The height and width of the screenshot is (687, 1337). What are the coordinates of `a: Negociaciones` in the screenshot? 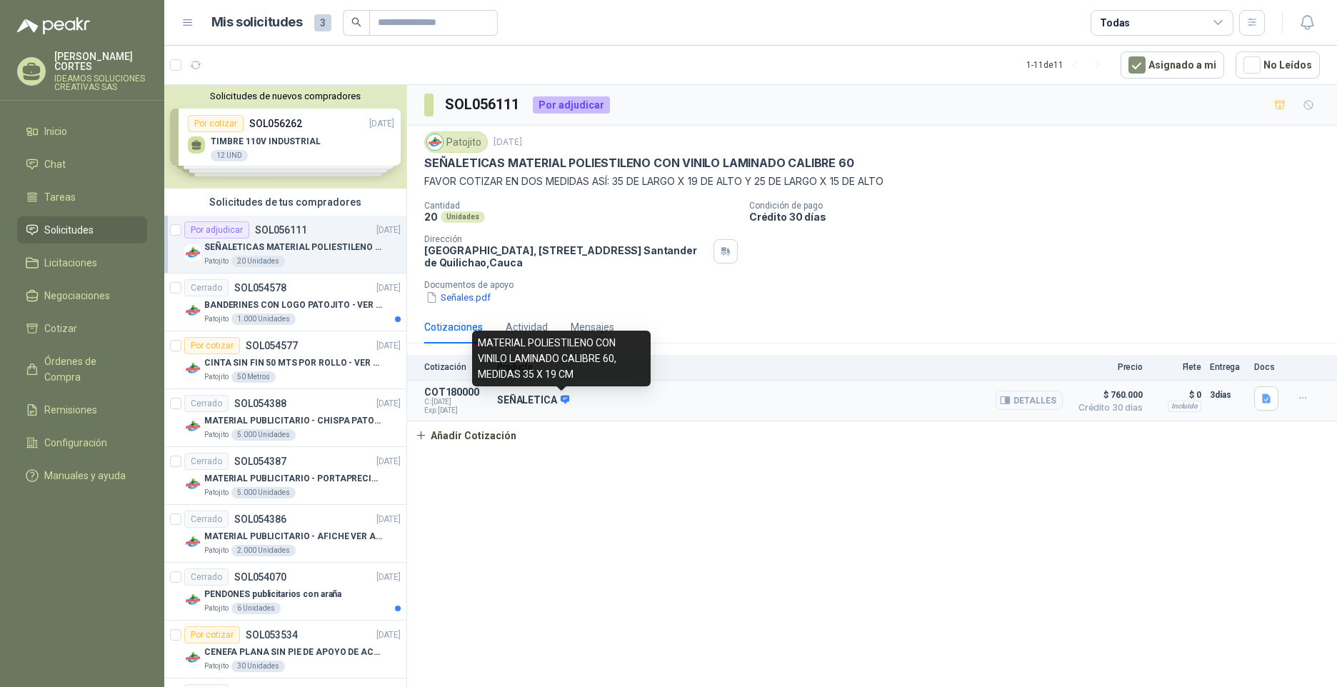 It's located at (82, 296).